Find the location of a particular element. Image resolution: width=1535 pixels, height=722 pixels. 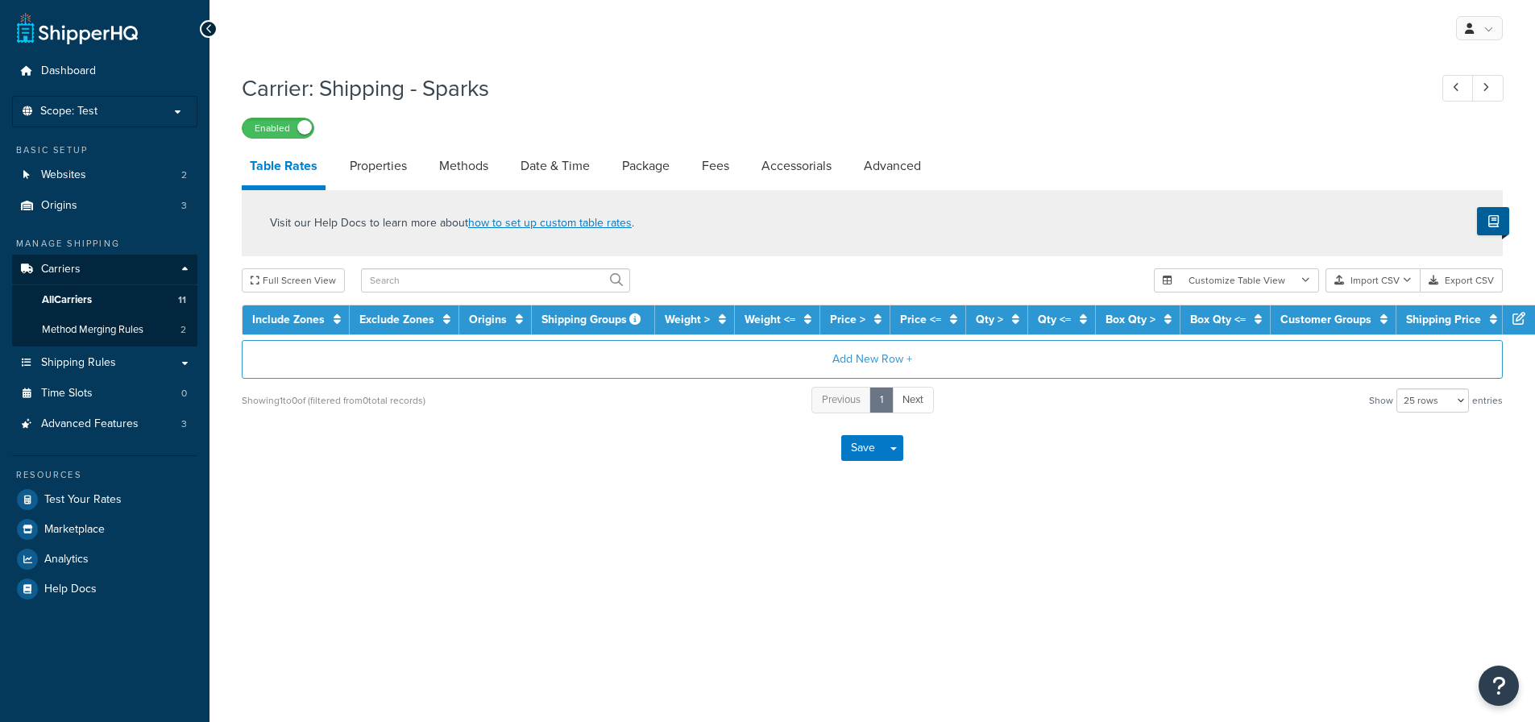

li: Help Docs is located at coordinates (105, 589).